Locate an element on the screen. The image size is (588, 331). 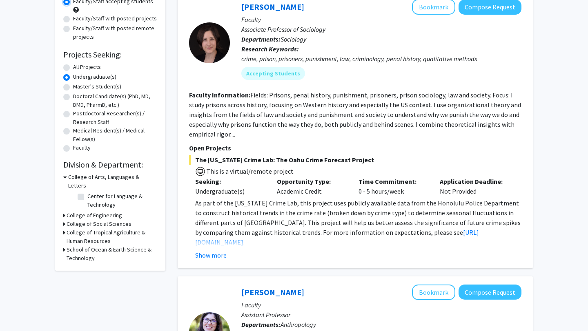
p: Open Projects is located at coordinates (355, 148).